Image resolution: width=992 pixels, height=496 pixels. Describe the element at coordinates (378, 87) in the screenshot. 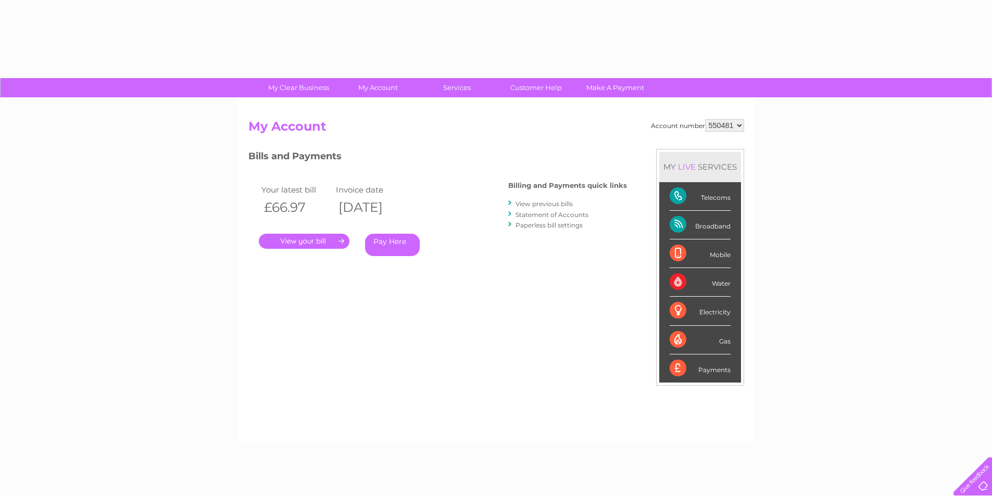

I see `a: My Account` at that location.